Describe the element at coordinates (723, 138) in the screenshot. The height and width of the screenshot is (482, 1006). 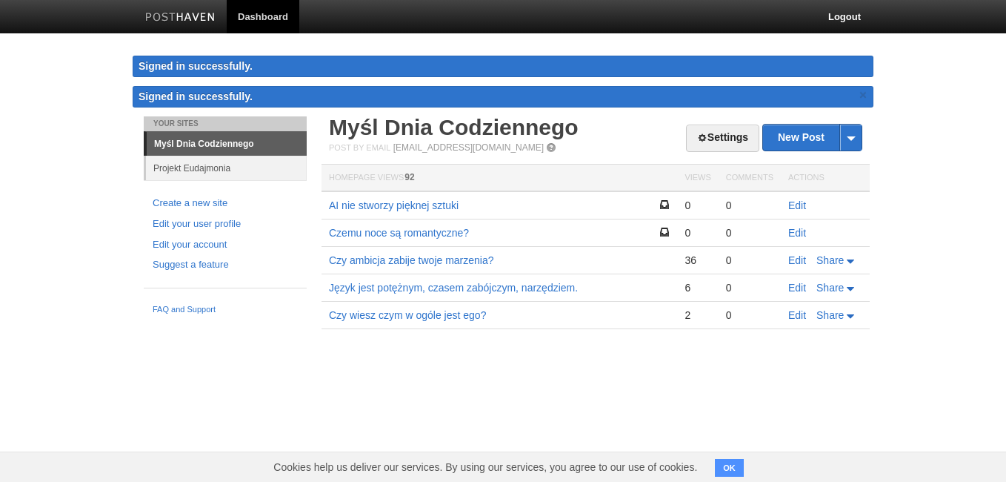
I see `a: Settings` at that location.